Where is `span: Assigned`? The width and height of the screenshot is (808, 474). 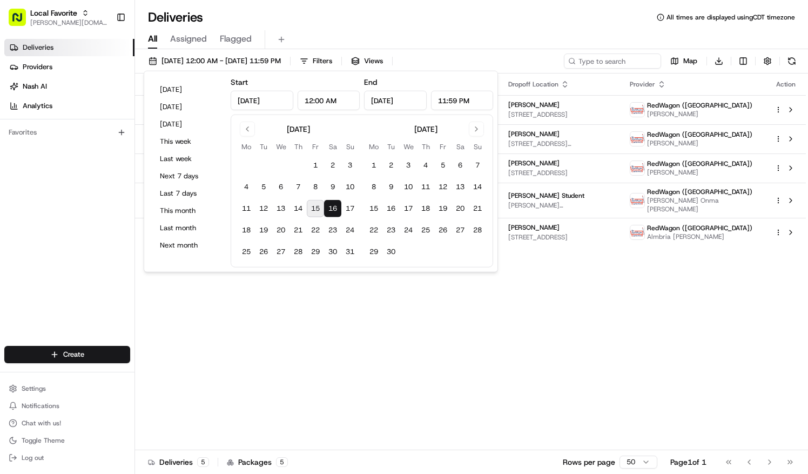 span: Assigned is located at coordinates (189, 39).